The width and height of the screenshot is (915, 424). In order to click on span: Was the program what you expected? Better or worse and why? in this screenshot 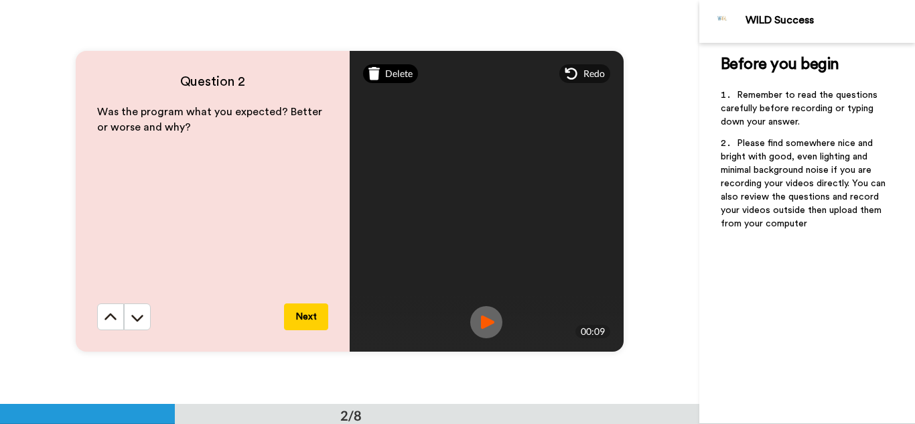, I will do `click(211, 119)`.